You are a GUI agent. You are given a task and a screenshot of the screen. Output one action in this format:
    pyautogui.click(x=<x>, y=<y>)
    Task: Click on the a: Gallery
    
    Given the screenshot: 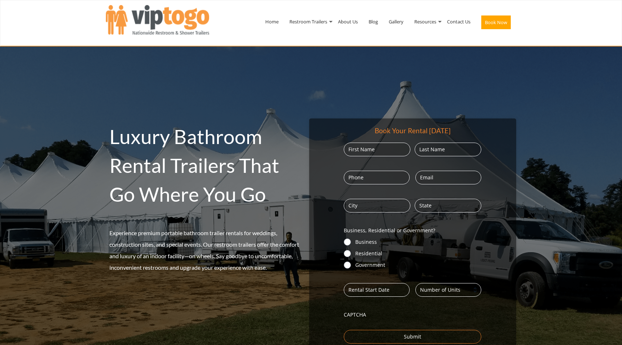 What is the action you would take?
    pyautogui.click(x=396, y=22)
    